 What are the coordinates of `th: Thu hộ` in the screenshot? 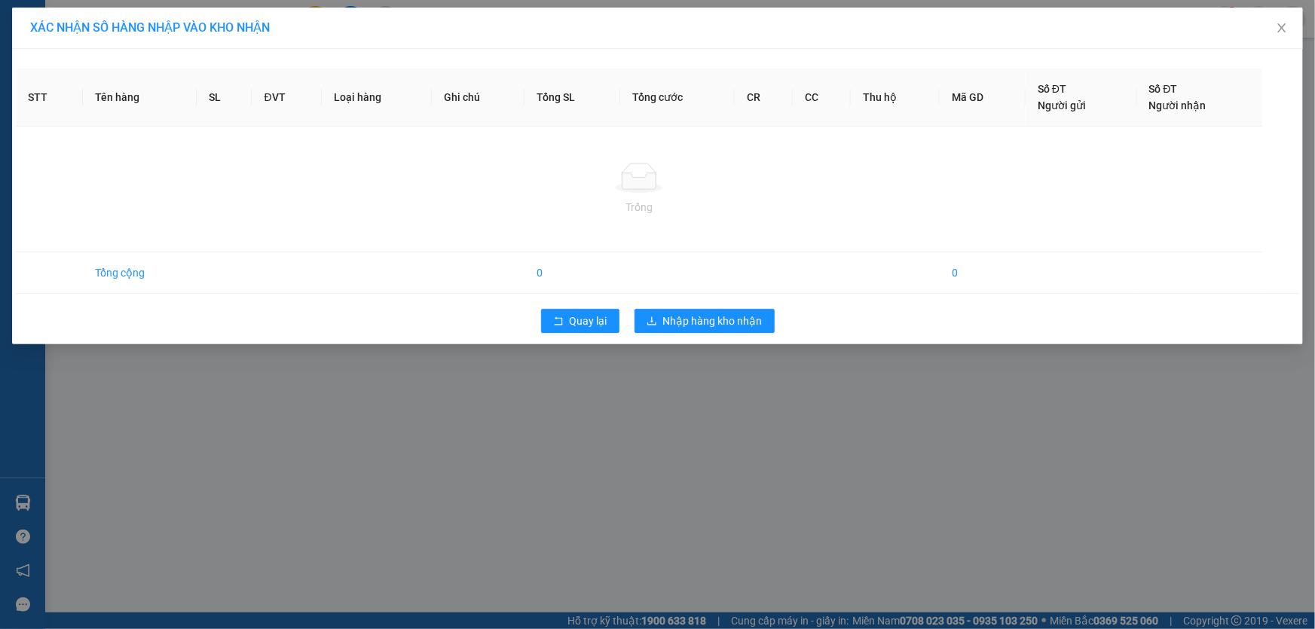 It's located at (895, 97).